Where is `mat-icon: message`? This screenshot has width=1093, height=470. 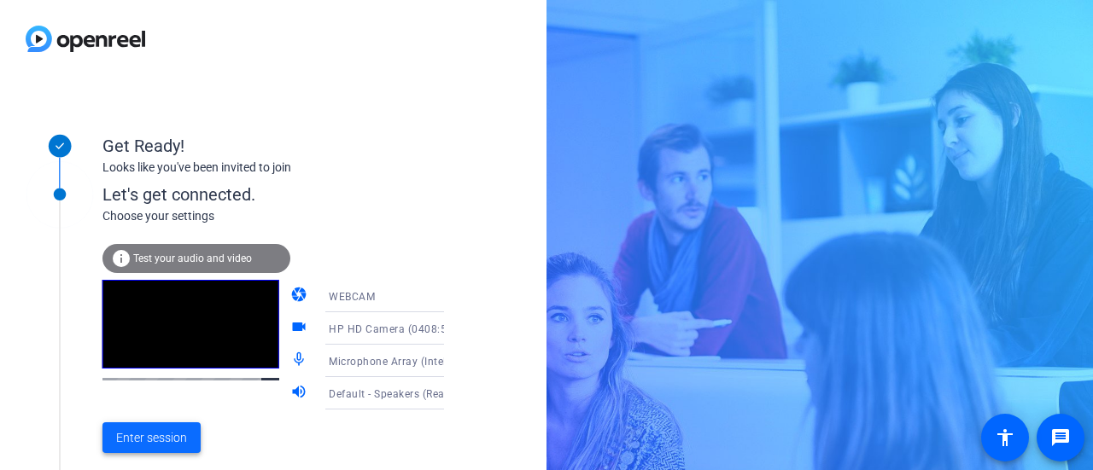 mat-icon: message is located at coordinates (1060, 438).